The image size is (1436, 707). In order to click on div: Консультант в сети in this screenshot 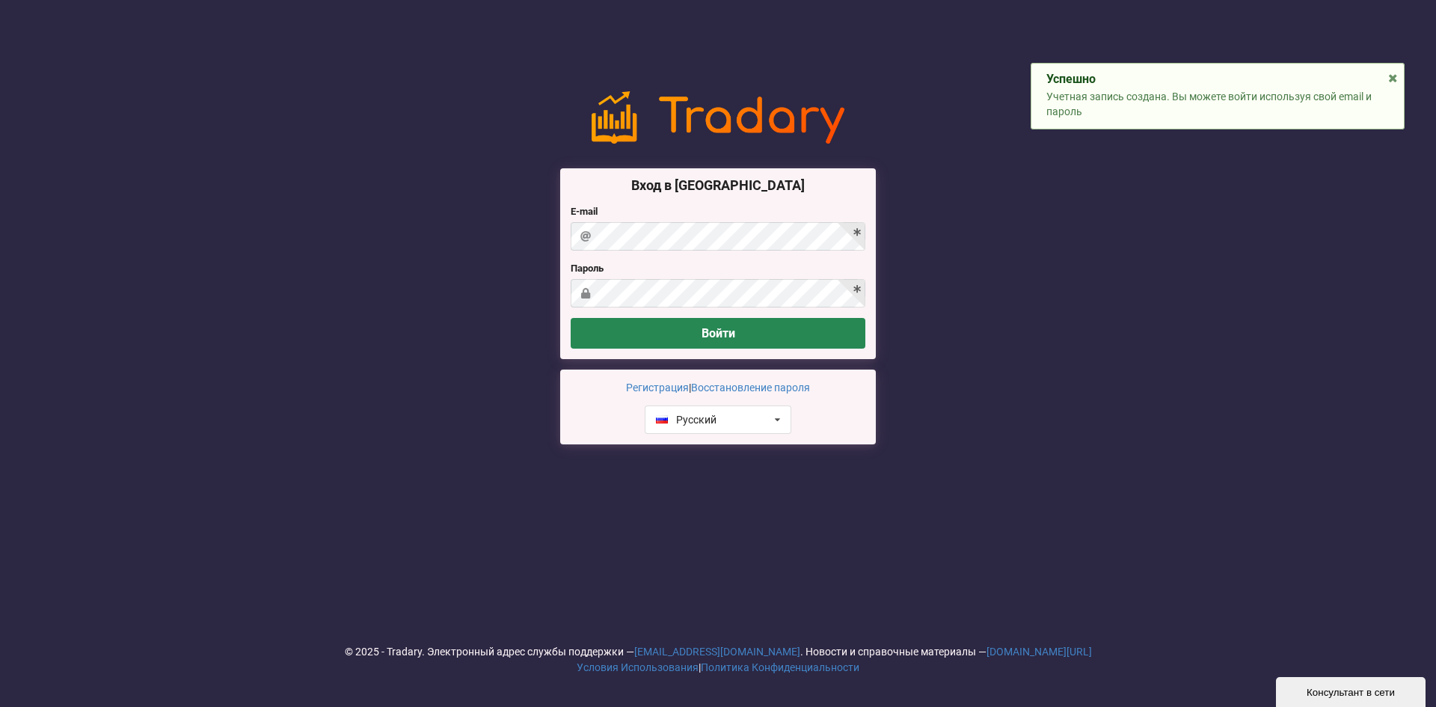, I will do `click(75, 18)`.